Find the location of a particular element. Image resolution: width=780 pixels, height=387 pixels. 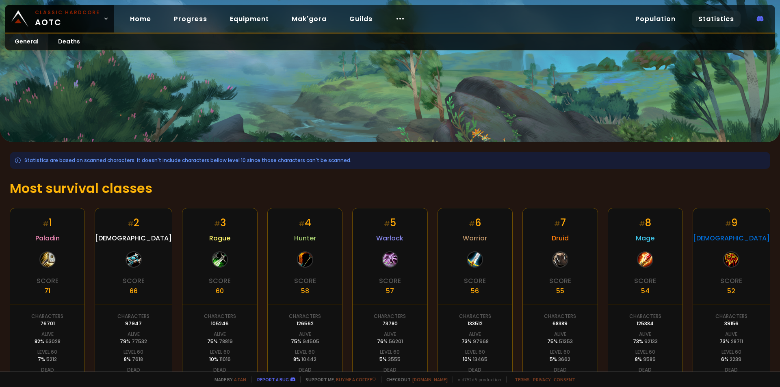

a: General is located at coordinates (26, 42).